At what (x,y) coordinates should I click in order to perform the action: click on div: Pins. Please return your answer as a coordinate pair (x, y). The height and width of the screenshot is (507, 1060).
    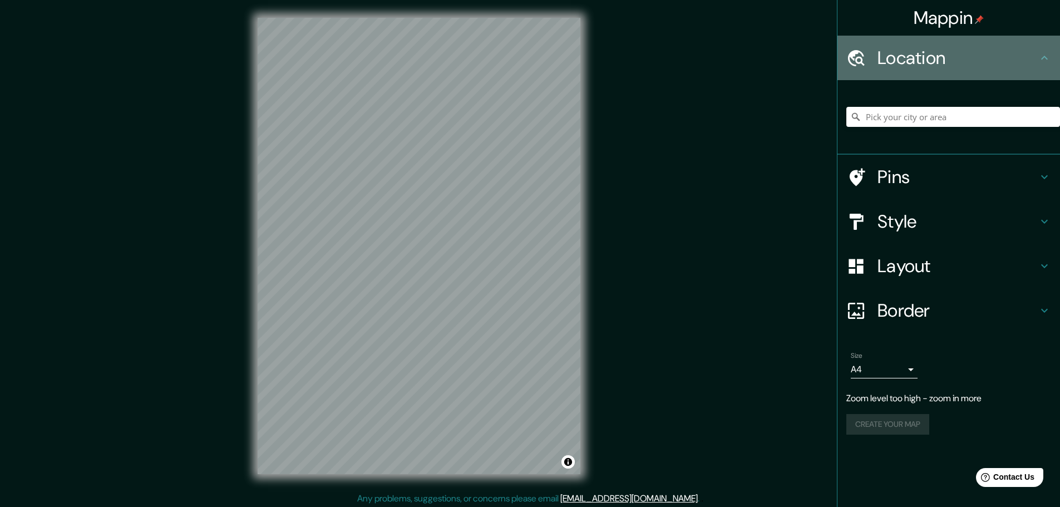
    Looking at the image, I should click on (948, 177).